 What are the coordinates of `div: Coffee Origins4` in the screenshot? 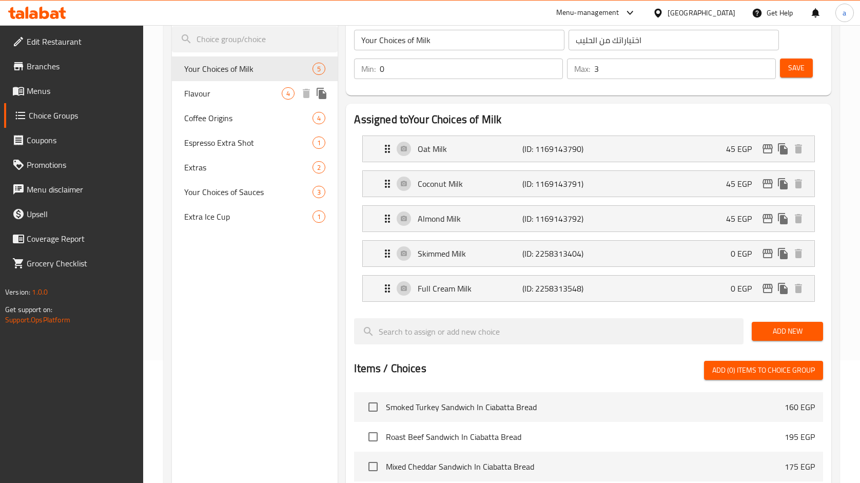 It's located at (254, 118).